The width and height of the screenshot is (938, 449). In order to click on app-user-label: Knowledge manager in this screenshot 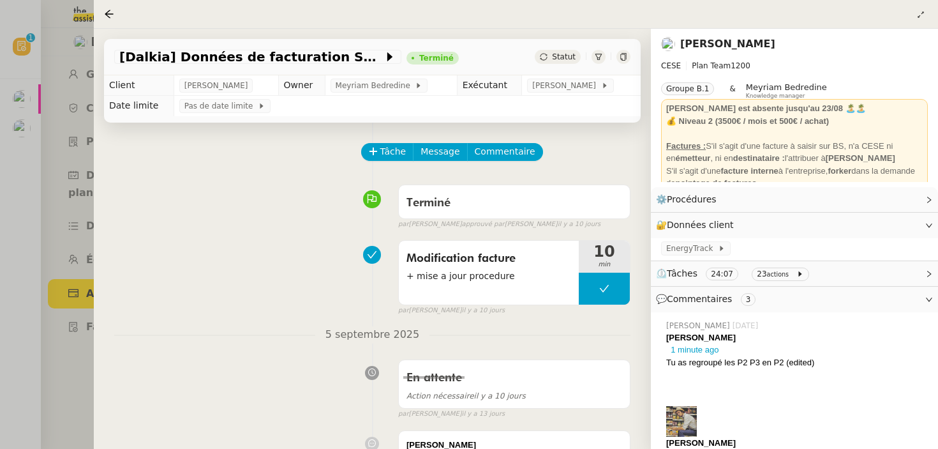, I will do `click(786, 91)`.